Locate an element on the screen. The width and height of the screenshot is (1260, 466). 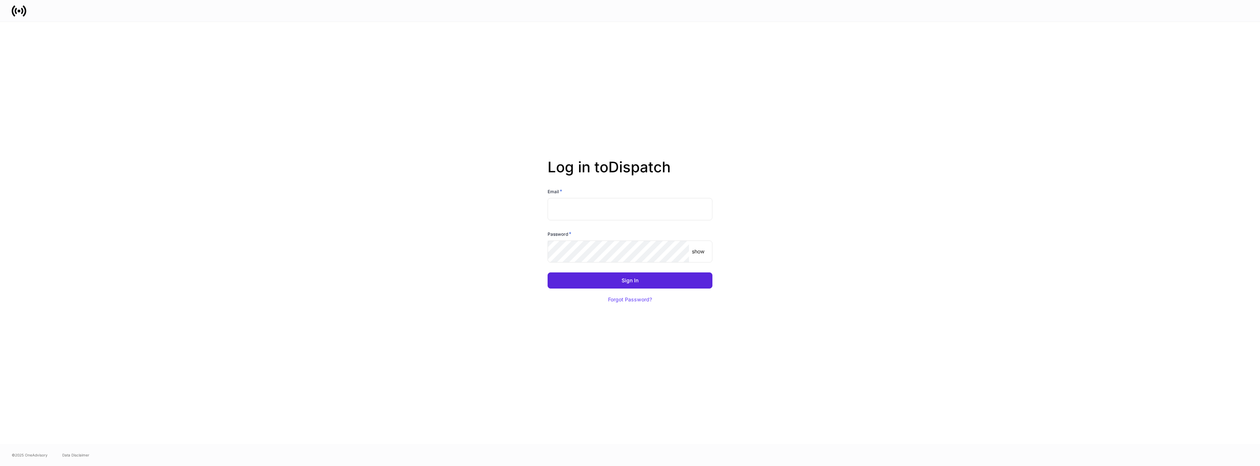
p: show is located at coordinates (698, 251).